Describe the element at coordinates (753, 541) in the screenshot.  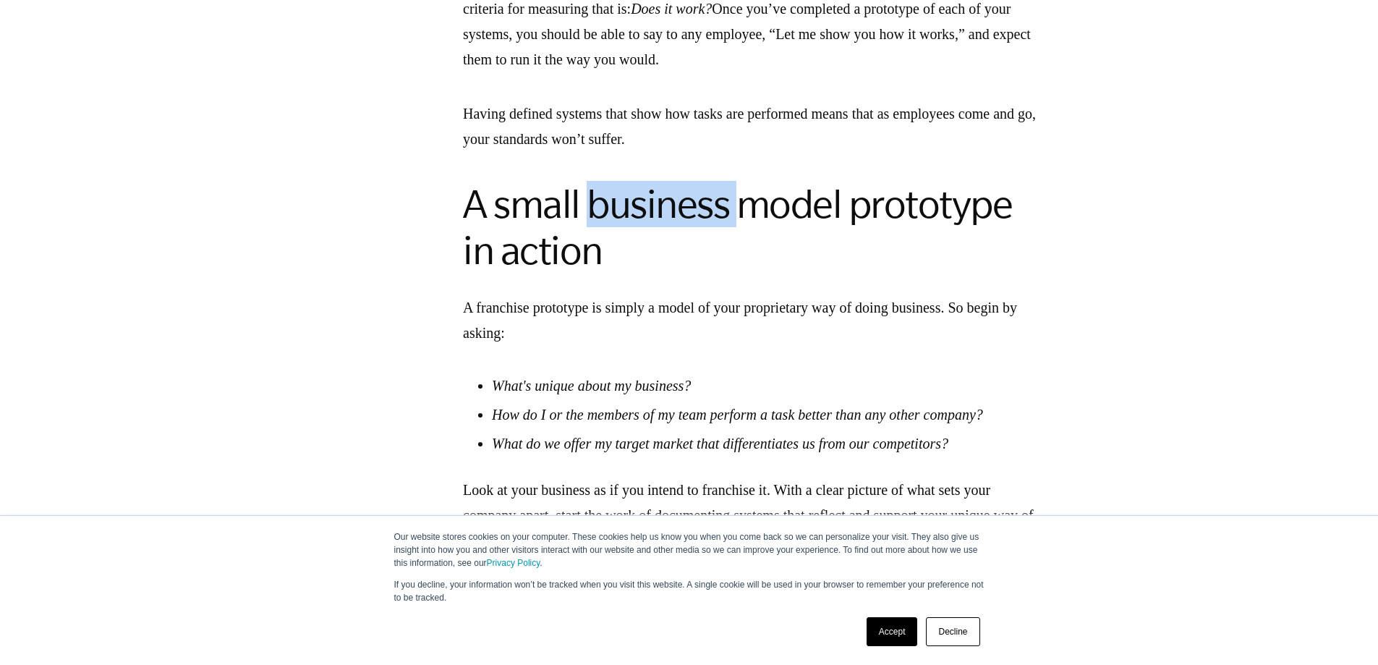
I see `p: Look at your business as if you intend to franchise it. With a clear picture of what sets your co...` at that location.